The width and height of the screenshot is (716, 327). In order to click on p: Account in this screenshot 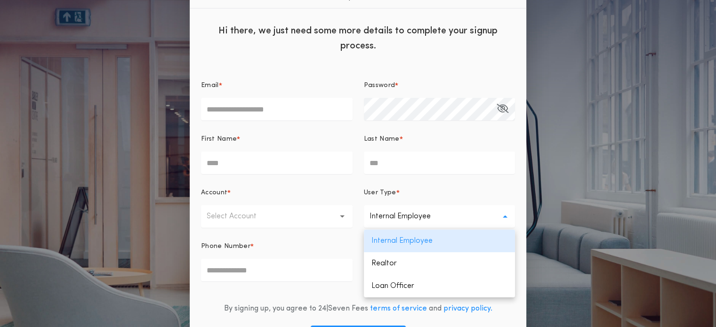, I will do `click(214, 193)`.